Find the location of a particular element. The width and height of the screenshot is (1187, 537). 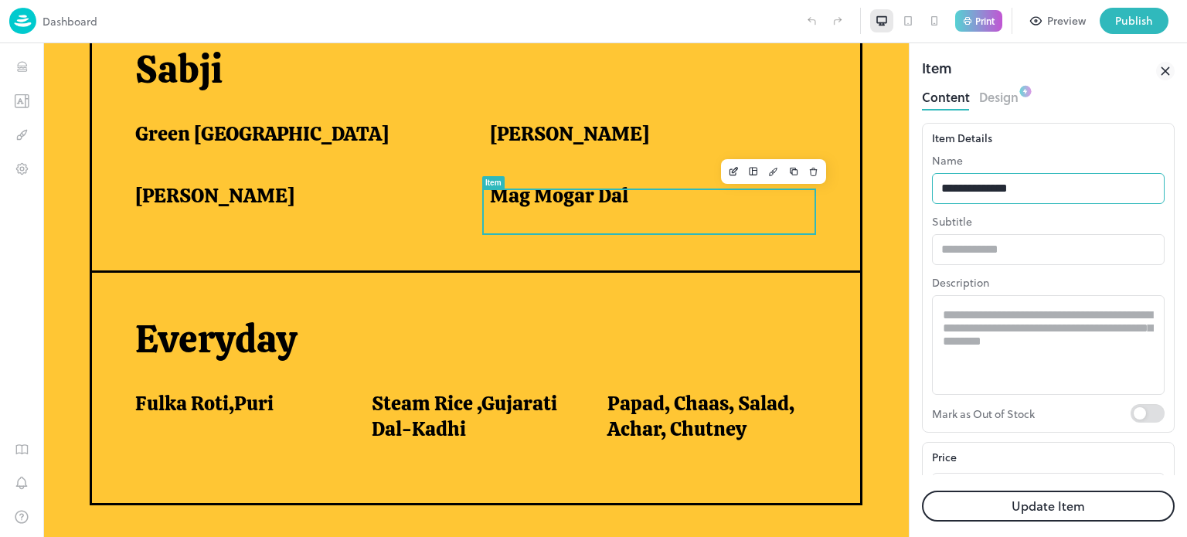

button: Layout is located at coordinates (710, 128).